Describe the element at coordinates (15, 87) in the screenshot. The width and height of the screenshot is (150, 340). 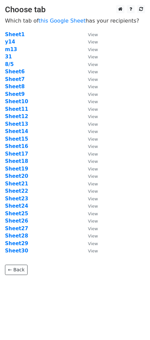
I see `strong: Sheet8` at that location.